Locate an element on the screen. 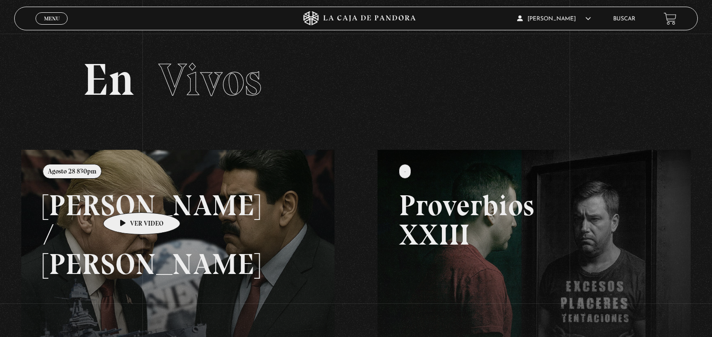 The height and width of the screenshot is (337, 712). span: Cerrar is located at coordinates (52, 27).